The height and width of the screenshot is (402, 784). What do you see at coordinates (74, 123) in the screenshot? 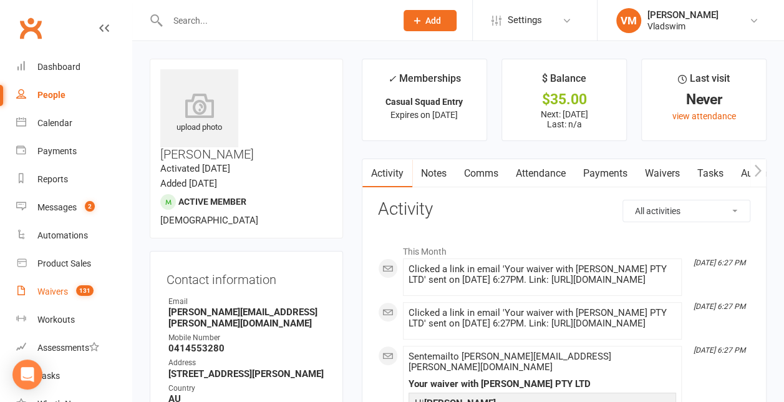
I see `a: Calendar` at bounding box center [74, 123].